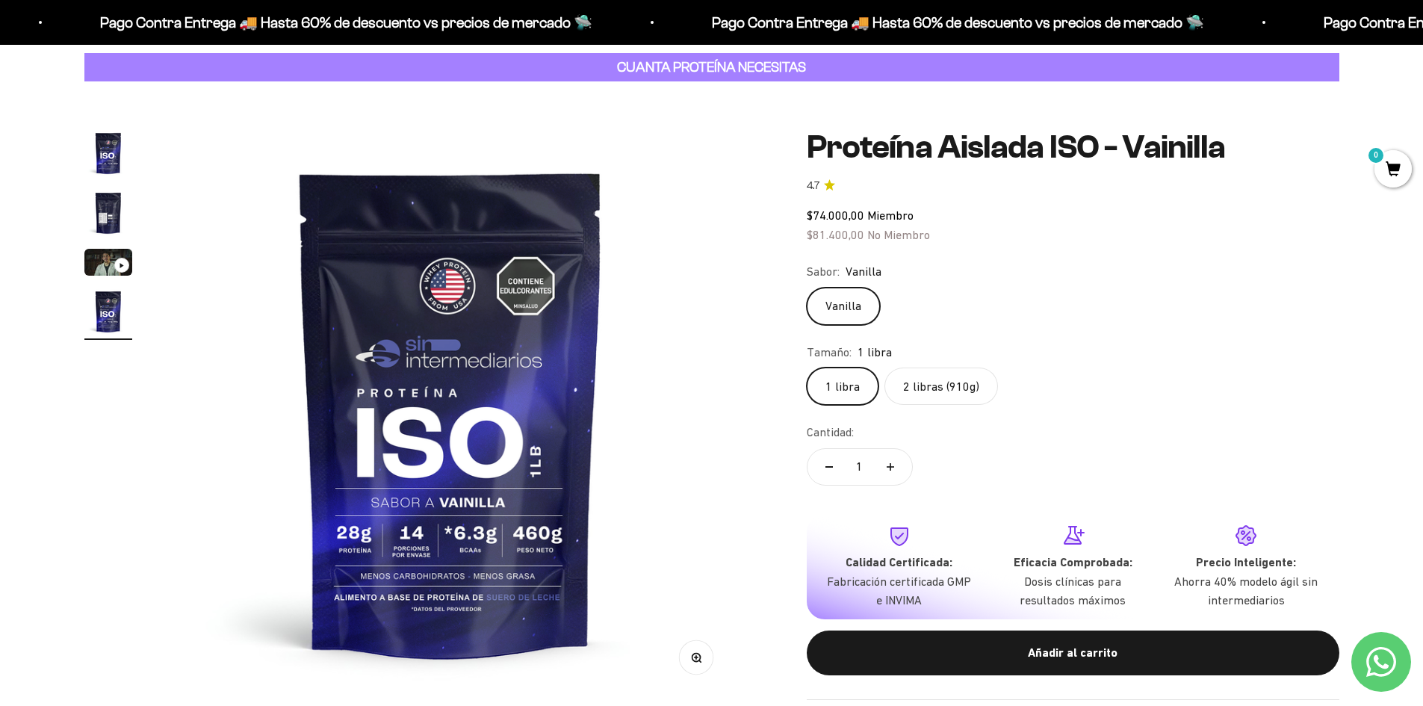 This screenshot has width=1423, height=706. What do you see at coordinates (711, 66) in the screenshot?
I see `strong: CUANTA PROTEÍNA NECESITAS` at bounding box center [711, 66].